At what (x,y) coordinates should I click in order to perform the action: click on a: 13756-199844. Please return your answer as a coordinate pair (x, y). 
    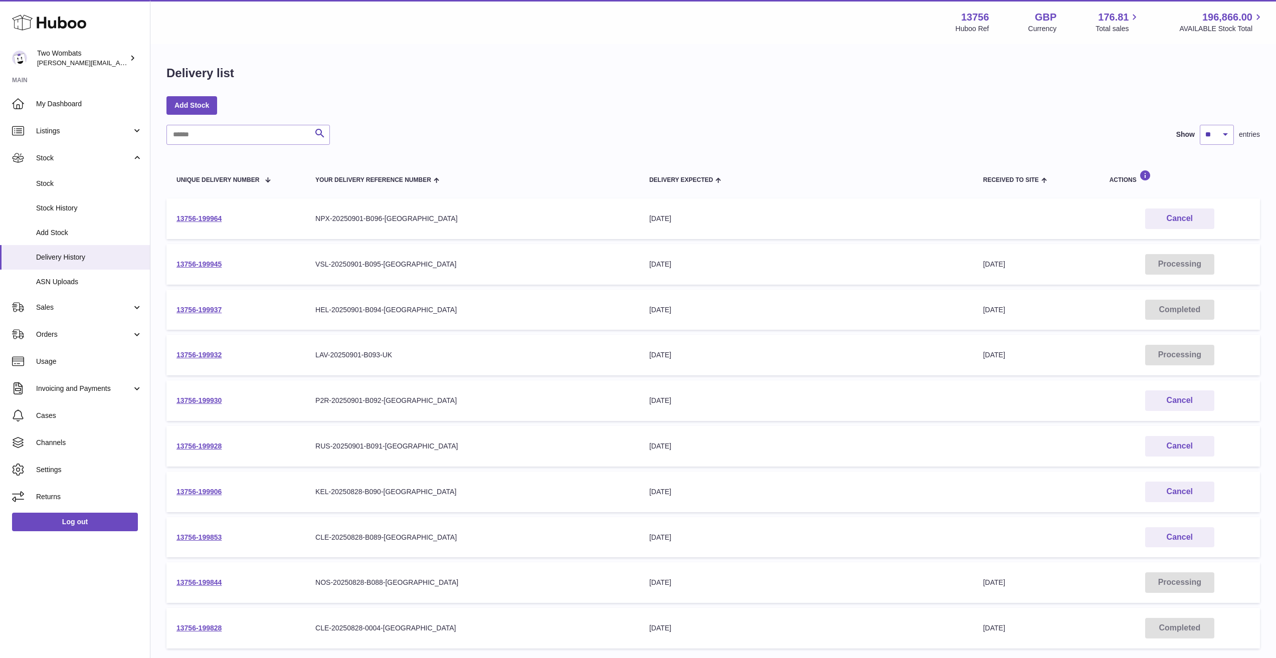
    Looking at the image, I should click on (199, 583).